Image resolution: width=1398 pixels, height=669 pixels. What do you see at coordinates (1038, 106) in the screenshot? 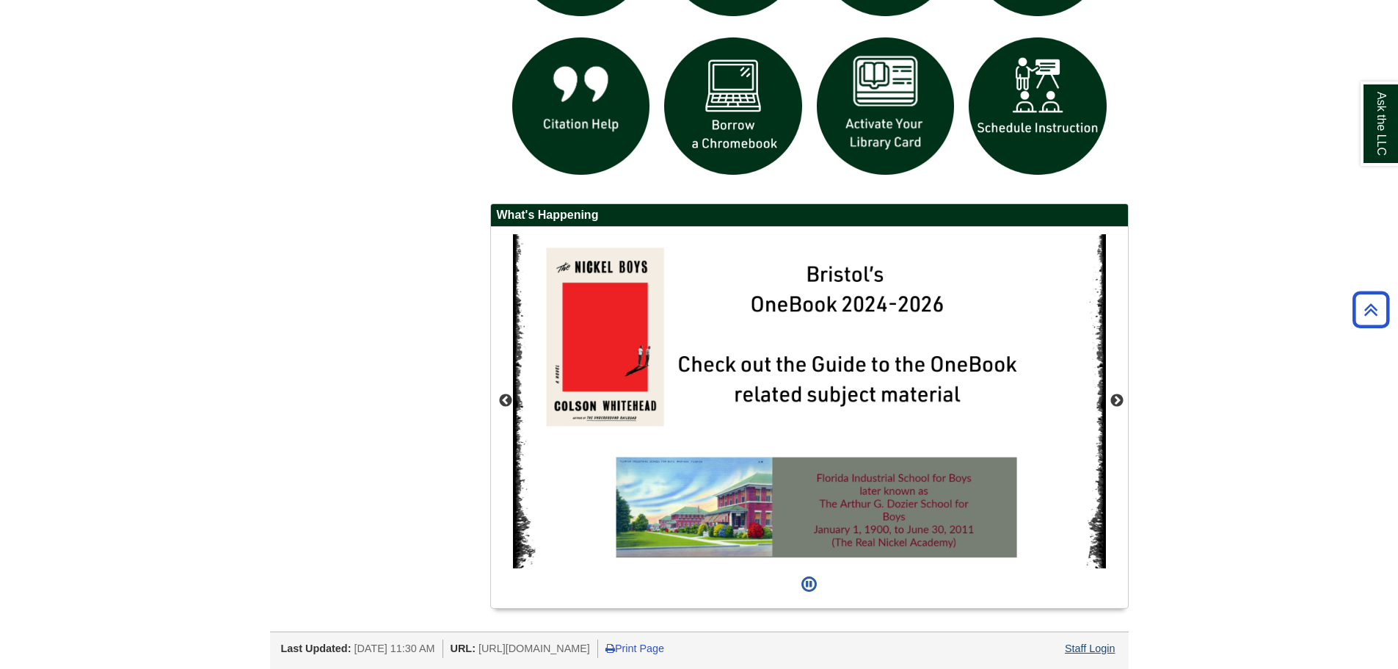
I see `img: For faculty. Schedule Library Instruction icon links to form.` at bounding box center [1038, 106].